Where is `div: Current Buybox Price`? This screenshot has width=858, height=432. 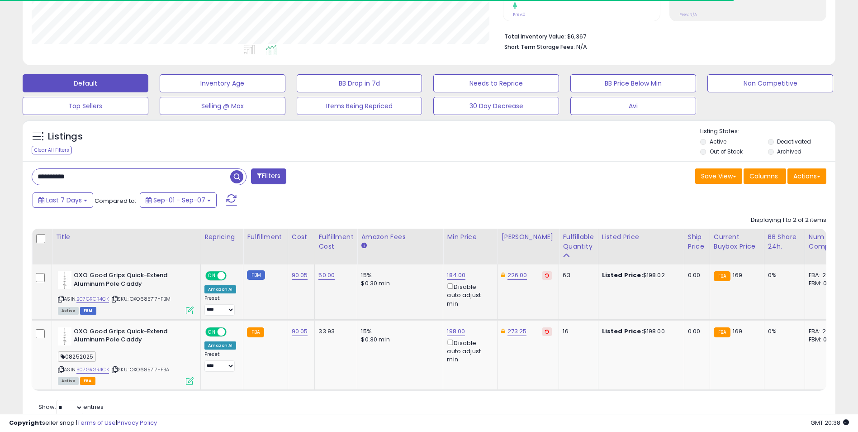
div: Current Buybox Price is located at coordinates (737, 242).